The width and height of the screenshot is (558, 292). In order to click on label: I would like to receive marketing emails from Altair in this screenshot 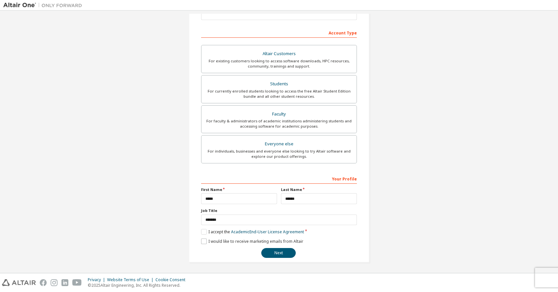, I will do `click(252, 242)`.